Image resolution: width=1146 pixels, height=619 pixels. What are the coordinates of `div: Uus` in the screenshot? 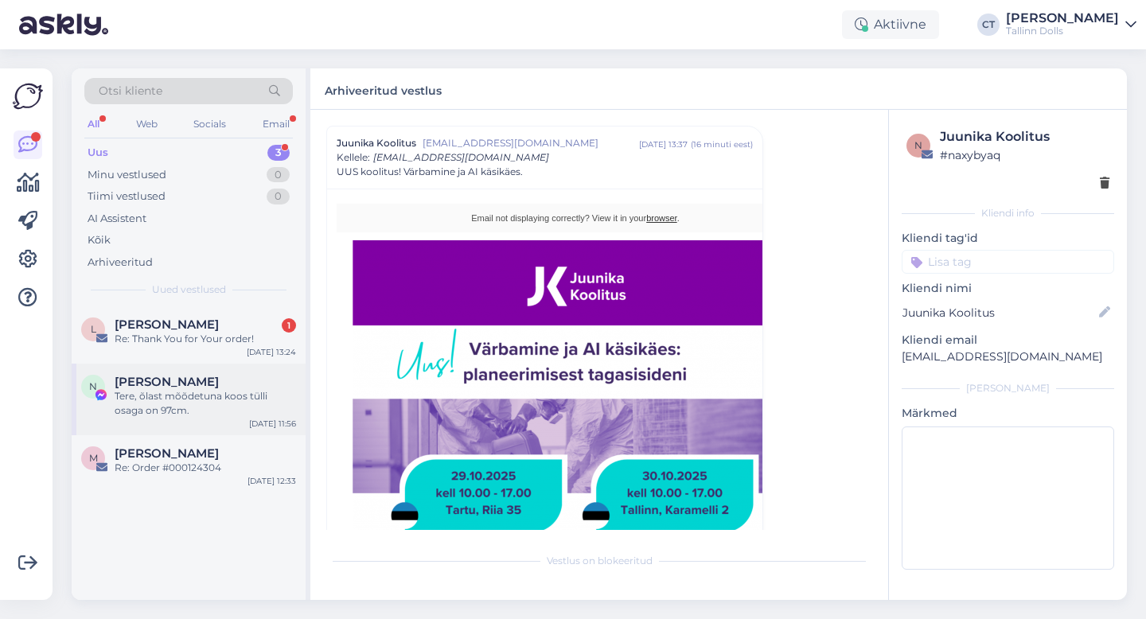 It's located at (98, 153).